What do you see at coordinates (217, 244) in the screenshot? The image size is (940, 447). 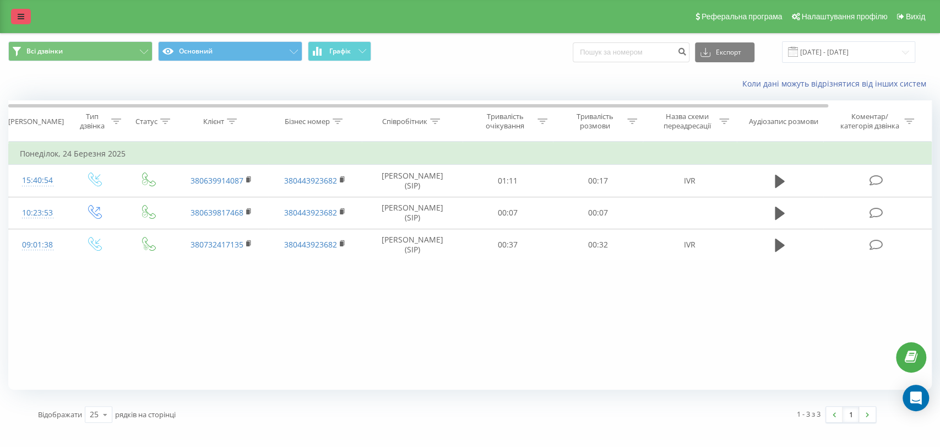 I see `a: 380732417135` at bounding box center [217, 244].